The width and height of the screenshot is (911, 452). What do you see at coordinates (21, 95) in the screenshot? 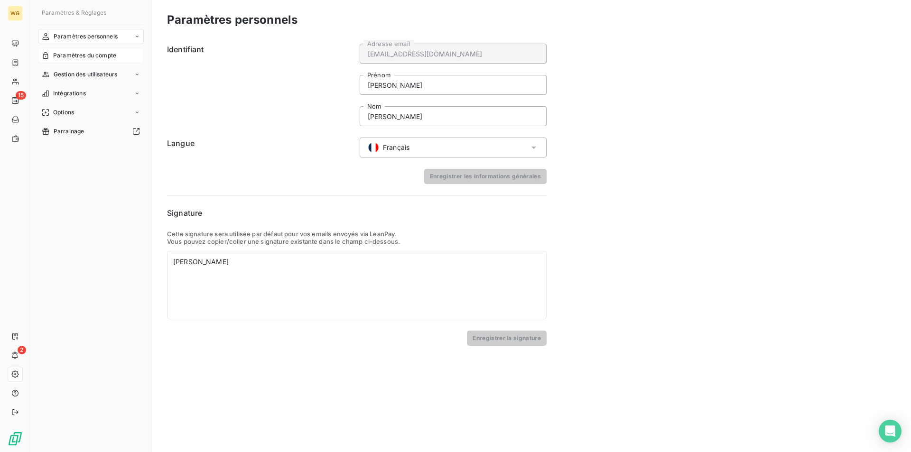
I see `span: 15` at bounding box center [21, 95].